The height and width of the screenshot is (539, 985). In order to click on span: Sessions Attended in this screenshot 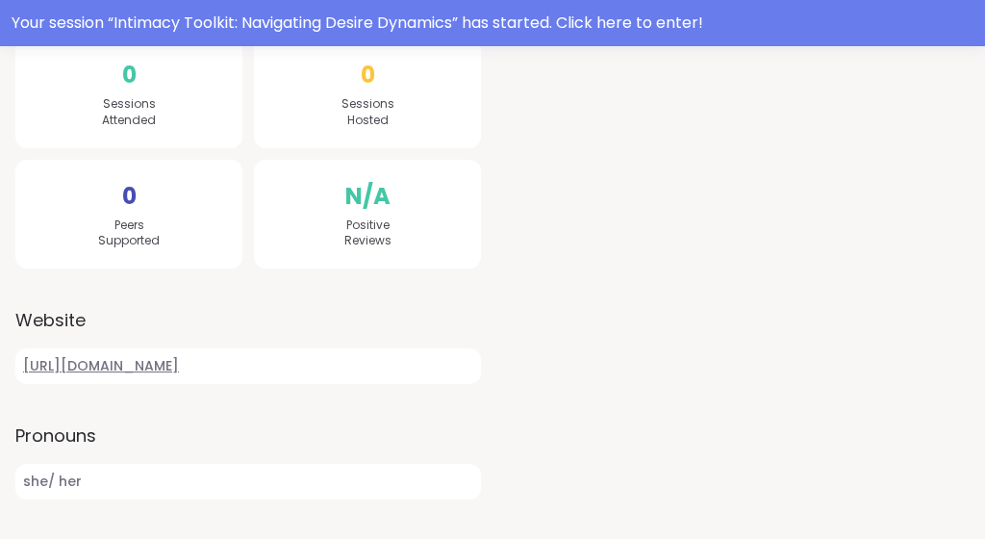, I will do `click(129, 113)`.